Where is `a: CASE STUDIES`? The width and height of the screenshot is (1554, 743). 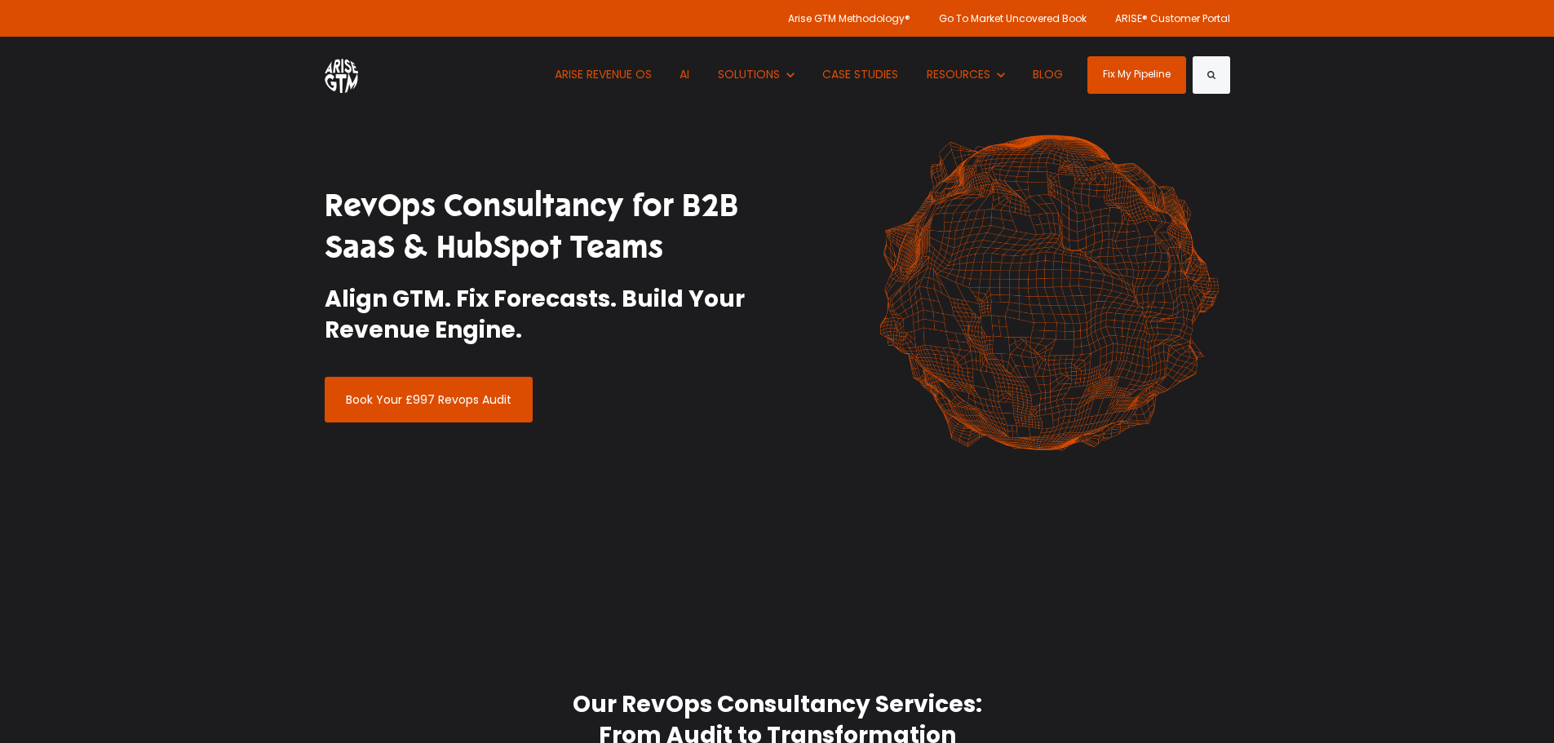 a: CASE STUDIES is located at coordinates (861, 74).